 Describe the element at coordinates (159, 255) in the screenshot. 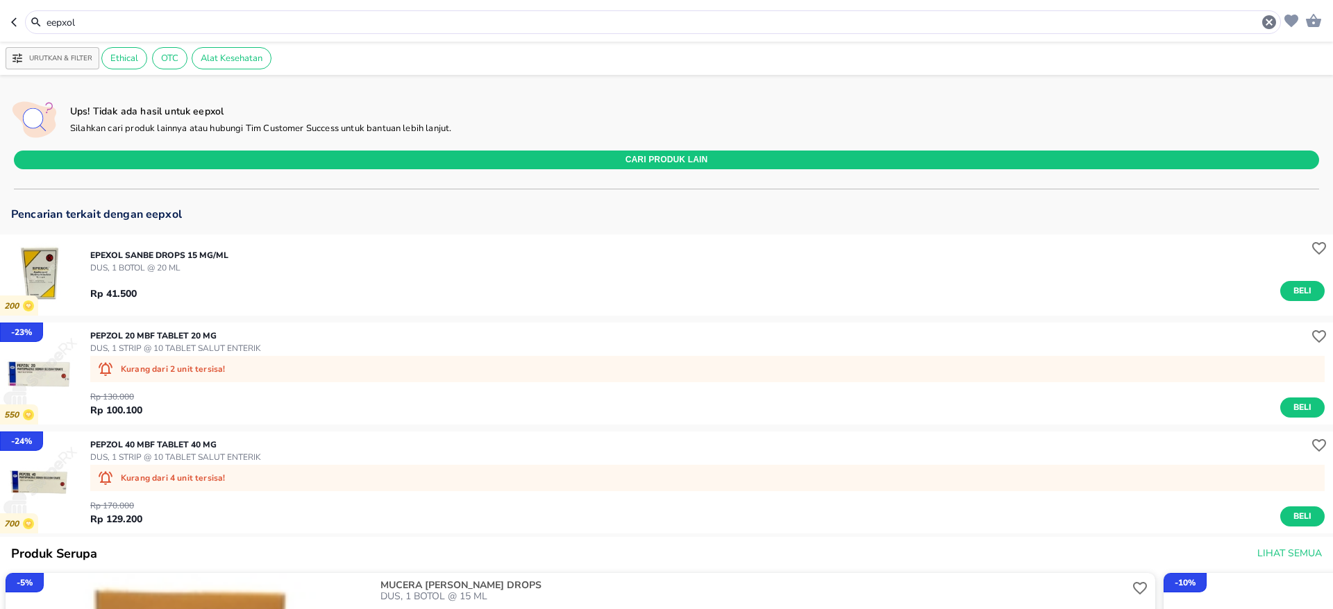

I see `p: EPEXOL Sanbe DROPS 15 MG/ML` at that location.